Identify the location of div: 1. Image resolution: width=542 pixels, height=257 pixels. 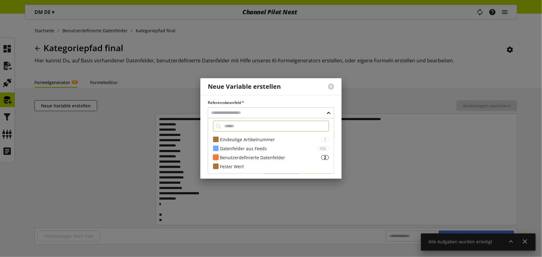
(325, 139).